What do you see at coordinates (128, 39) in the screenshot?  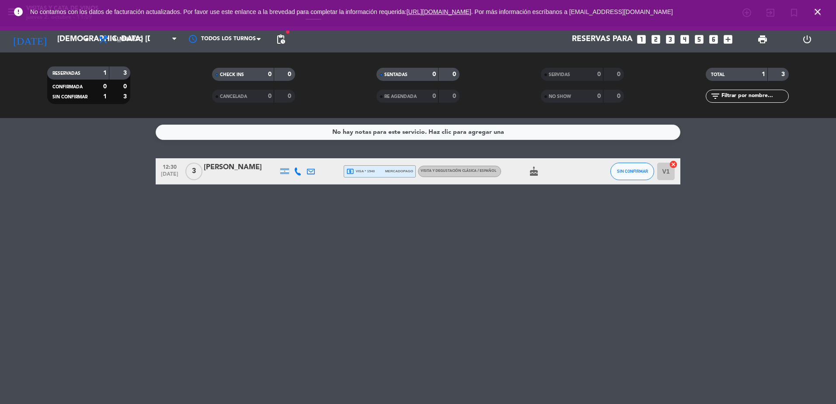 I see `span: Almuerzo` at bounding box center [128, 39].